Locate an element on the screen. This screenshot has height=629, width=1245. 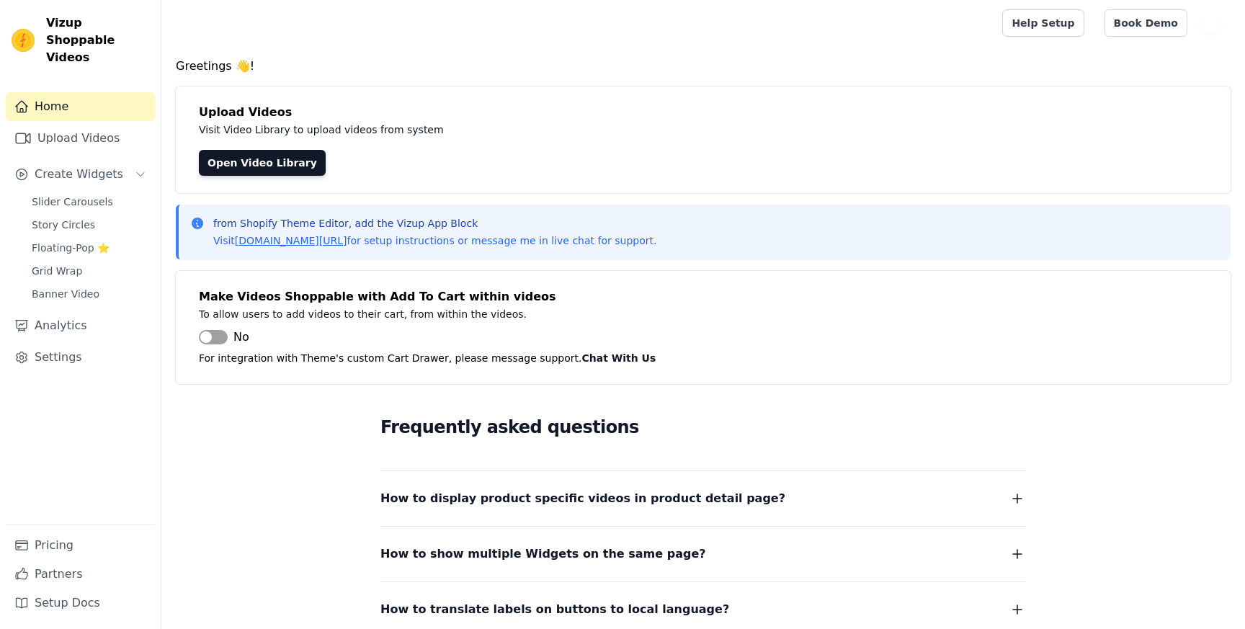
span: Grid Wrap is located at coordinates (57, 271).